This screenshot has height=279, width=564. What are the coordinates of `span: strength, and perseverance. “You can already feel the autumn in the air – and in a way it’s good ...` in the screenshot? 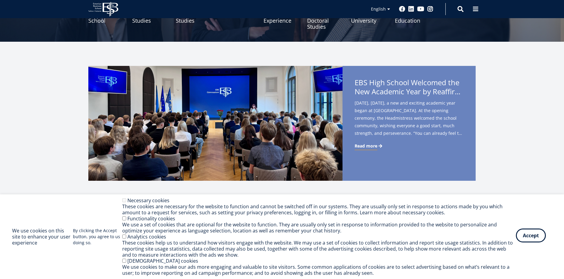 It's located at (409, 133).